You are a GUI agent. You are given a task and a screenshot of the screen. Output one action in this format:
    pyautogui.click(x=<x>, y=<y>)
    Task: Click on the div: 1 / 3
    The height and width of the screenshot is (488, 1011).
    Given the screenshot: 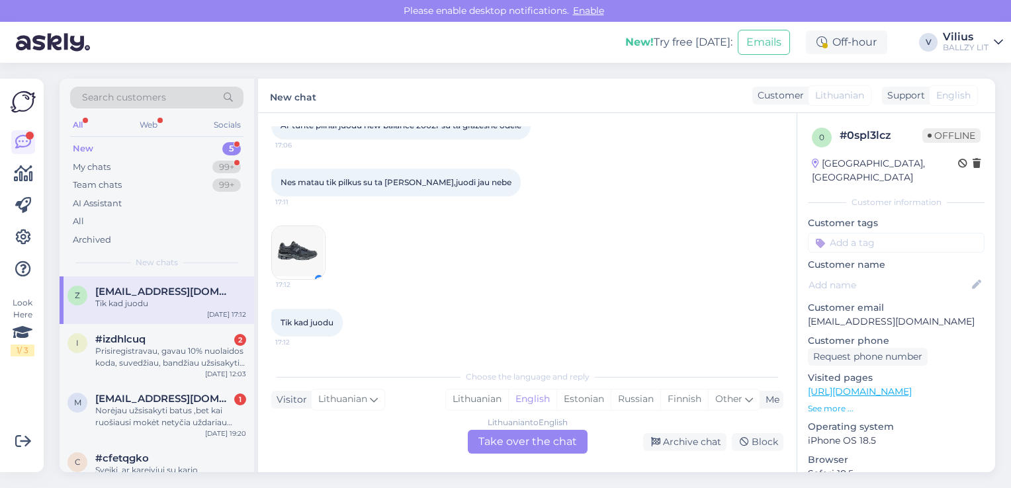 What is the action you would take?
    pyautogui.click(x=23, y=351)
    